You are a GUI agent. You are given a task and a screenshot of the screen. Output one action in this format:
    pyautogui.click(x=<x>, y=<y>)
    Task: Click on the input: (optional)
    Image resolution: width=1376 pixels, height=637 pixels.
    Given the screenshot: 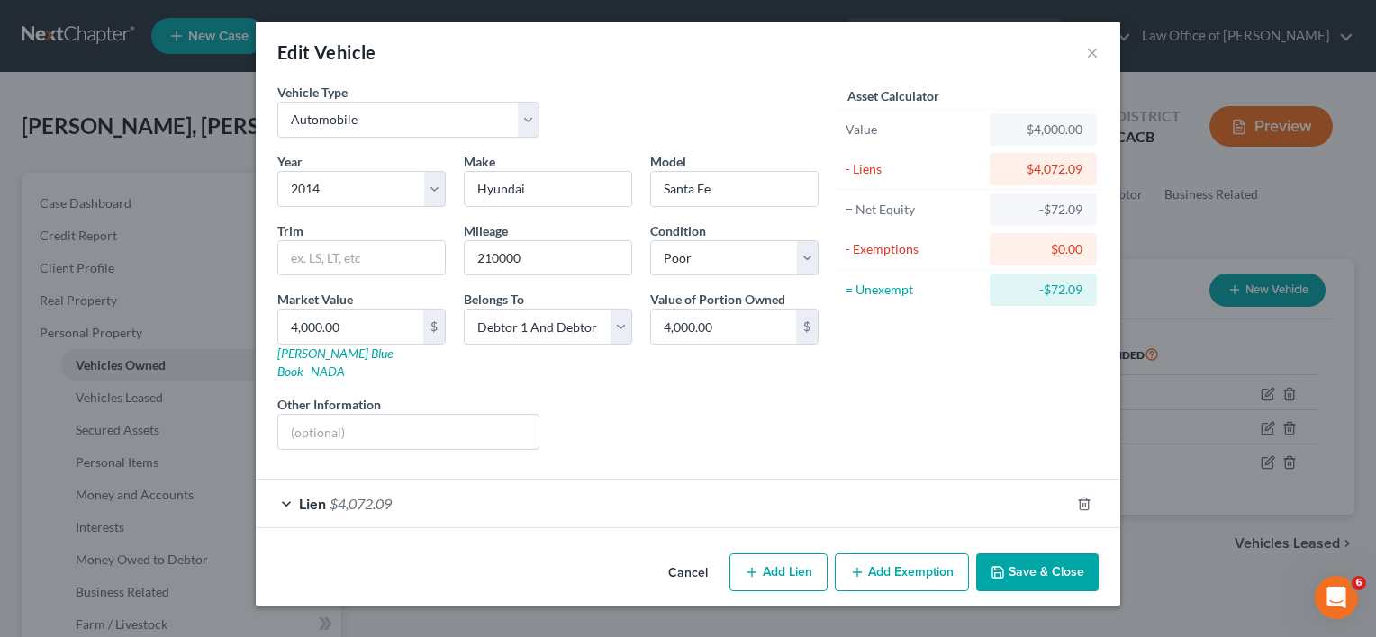 What is the action you would take?
    pyautogui.click(x=408, y=432)
    